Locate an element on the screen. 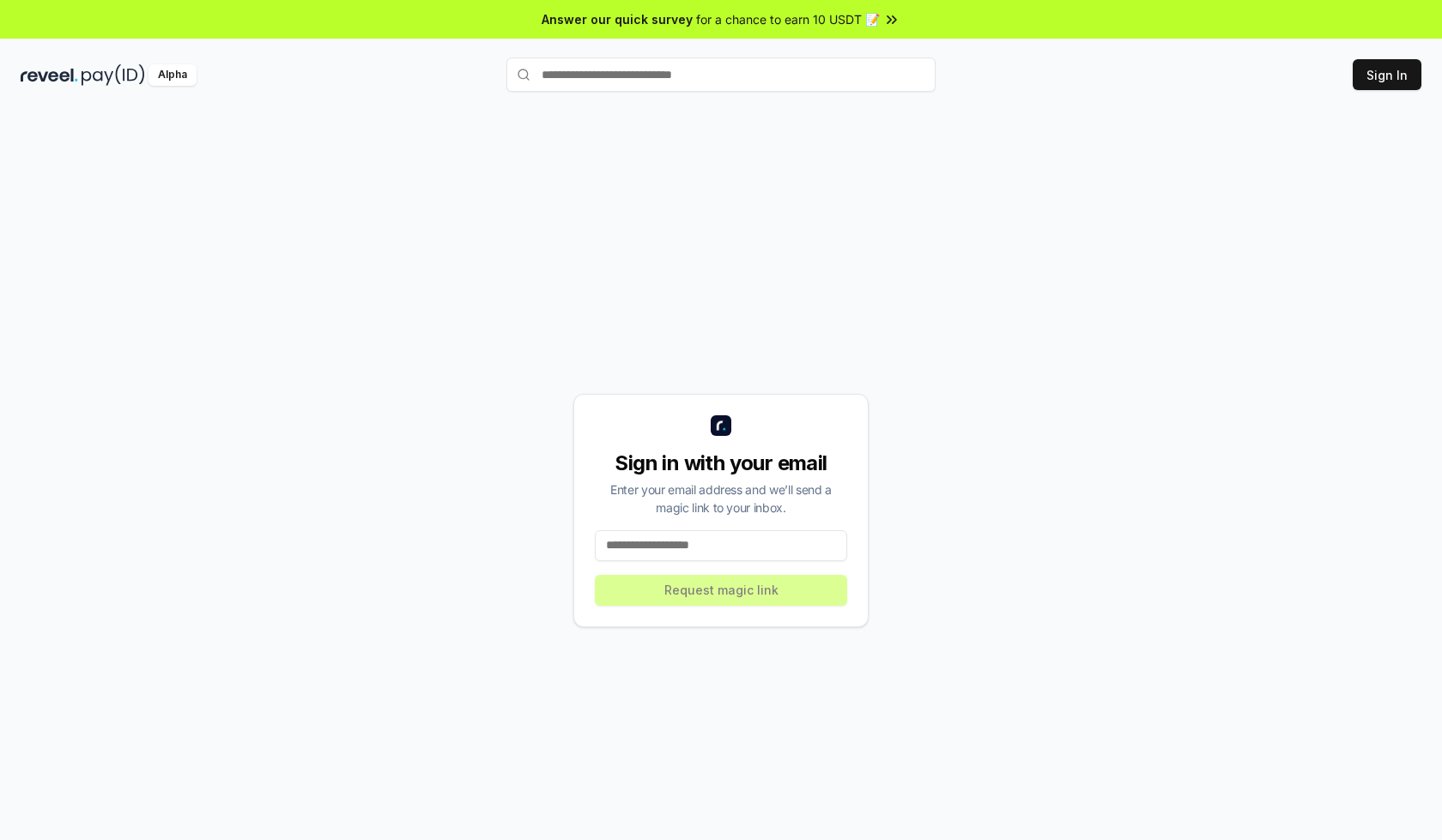 The image size is (1442, 840). div: Alpha is located at coordinates (172, 75).